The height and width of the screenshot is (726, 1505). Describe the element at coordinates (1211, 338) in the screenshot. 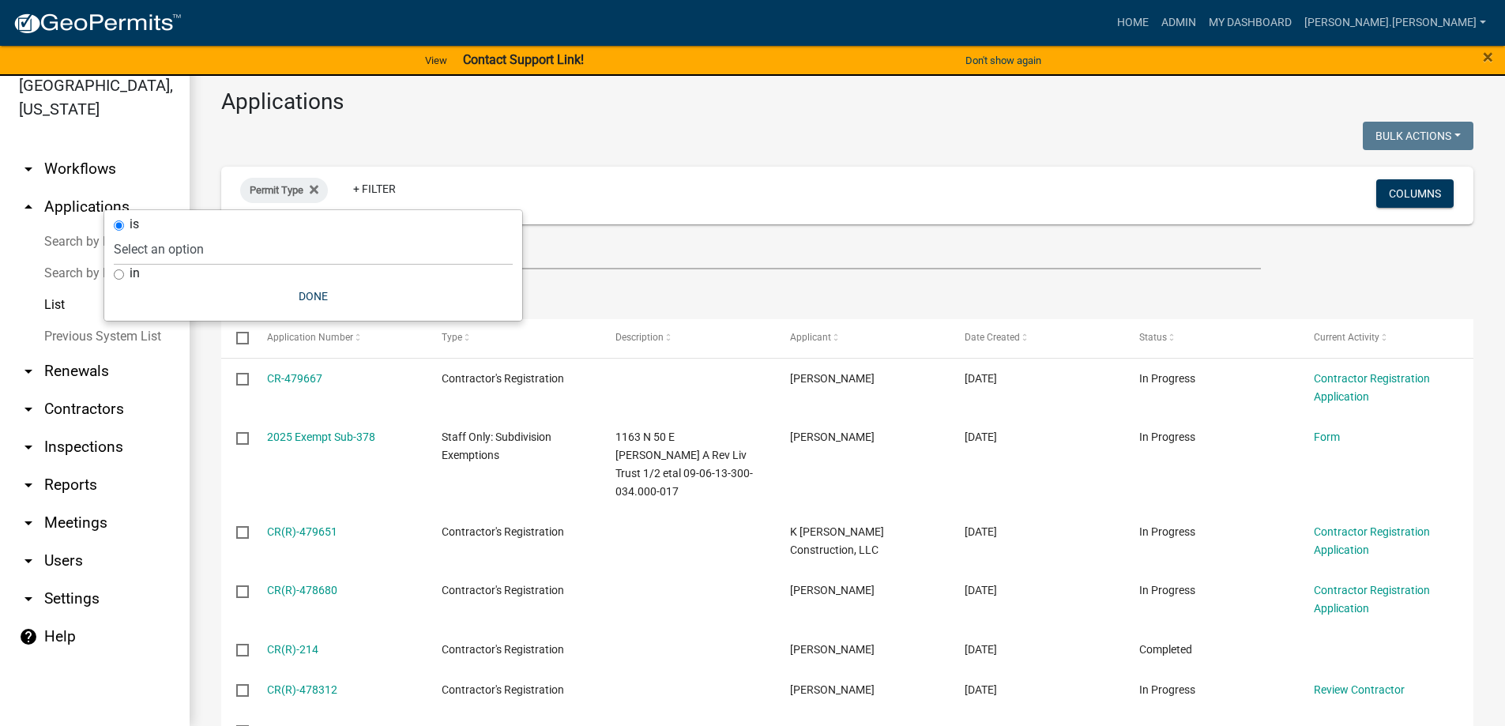

I see `datatable-header-cell: Status` at that location.